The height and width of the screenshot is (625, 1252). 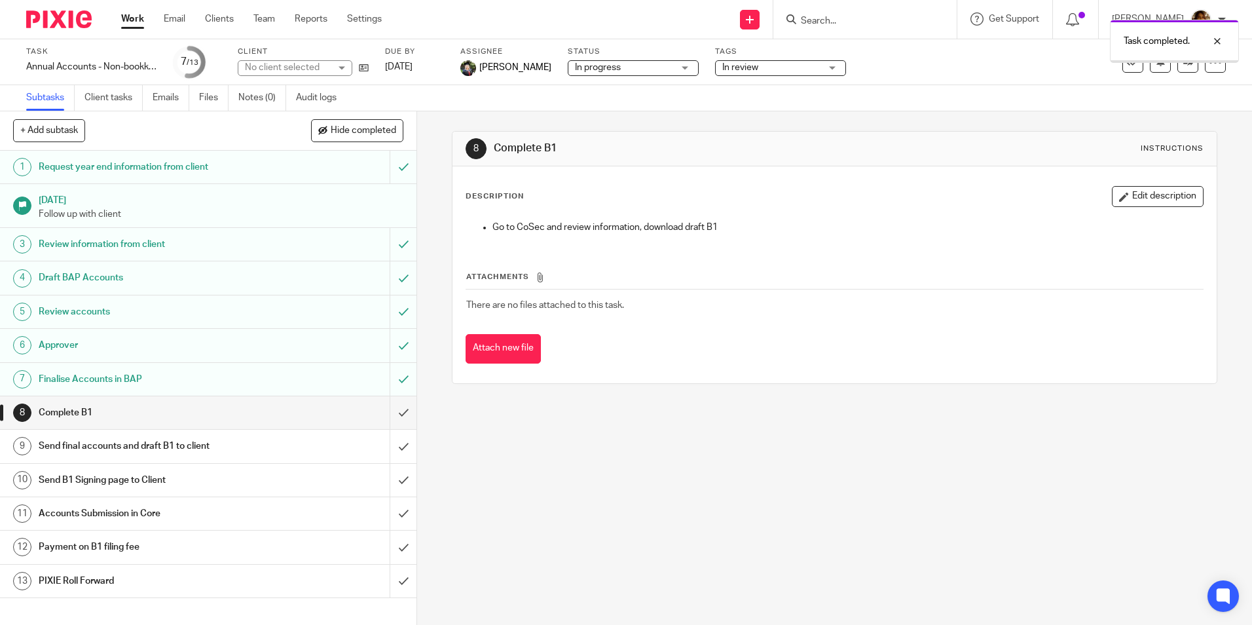 What do you see at coordinates (219, 19) in the screenshot?
I see `a: Clients` at bounding box center [219, 19].